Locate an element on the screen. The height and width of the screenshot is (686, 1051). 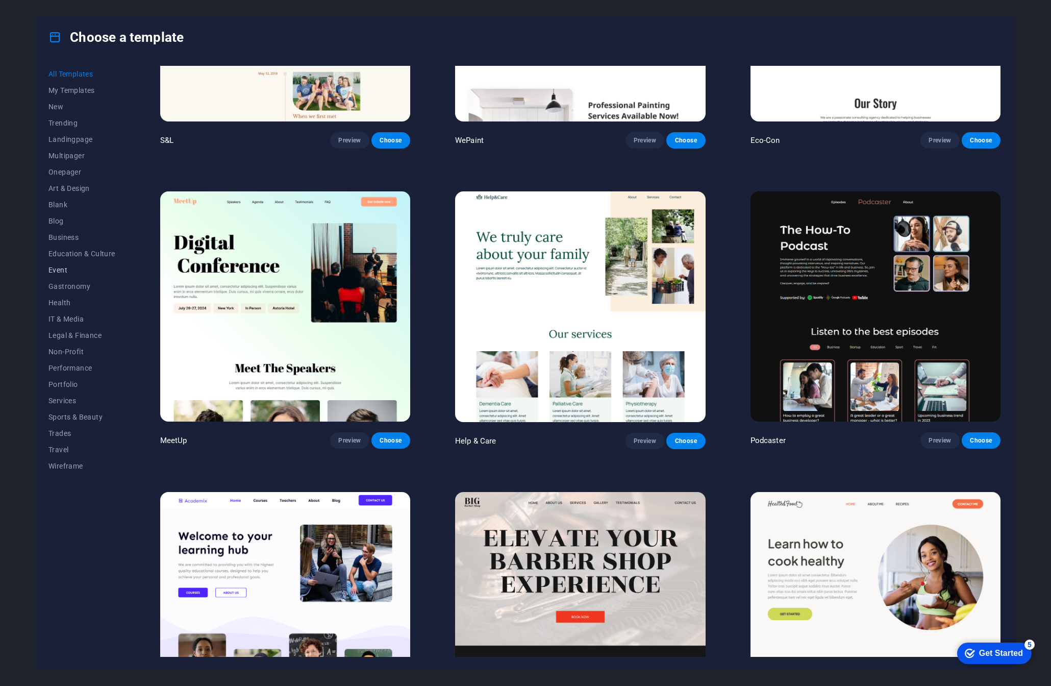
button: Business is located at coordinates (82, 237).